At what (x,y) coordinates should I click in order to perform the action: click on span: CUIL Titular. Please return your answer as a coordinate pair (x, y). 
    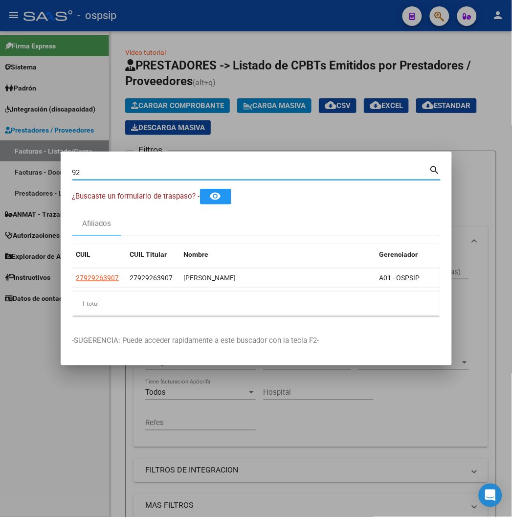
    Looking at the image, I should click on (149, 254).